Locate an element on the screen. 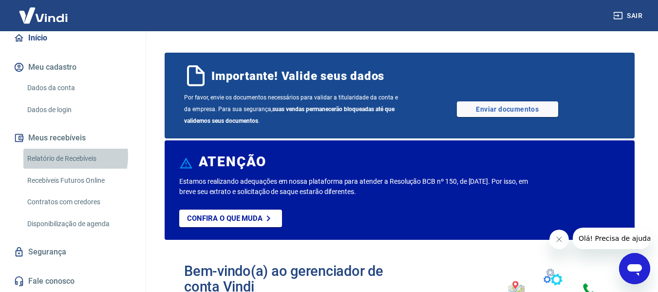 The image size is (658, 292). a: Fale conosco is located at coordinates (73, 281).